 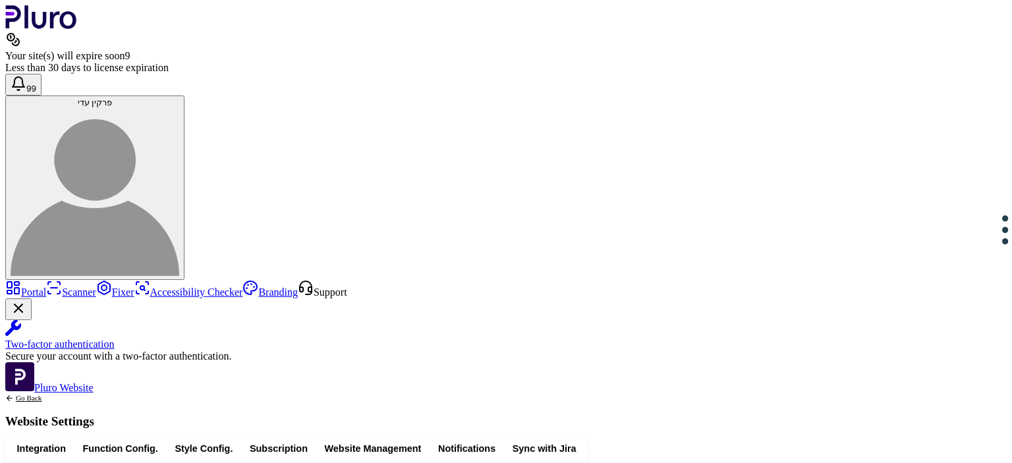 I want to click on button: Open notifications, you have 382 new notifications, so click(x=23, y=84).